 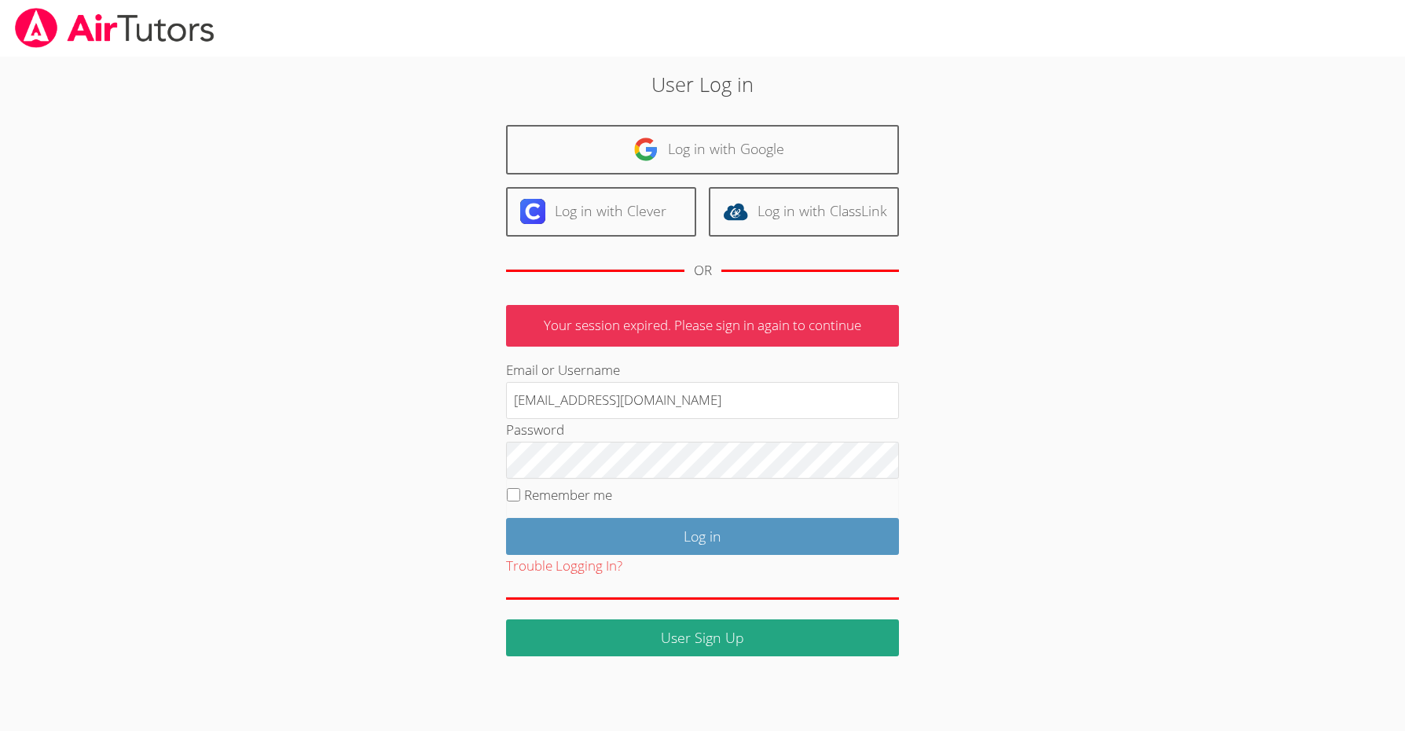 What do you see at coordinates (646, 149) in the screenshot?
I see `img: google-logo-50288ca7cdecda66e5e0955fdab243c47b7ad437acaf1139b6f446037453330a.svg` at bounding box center [646, 149].